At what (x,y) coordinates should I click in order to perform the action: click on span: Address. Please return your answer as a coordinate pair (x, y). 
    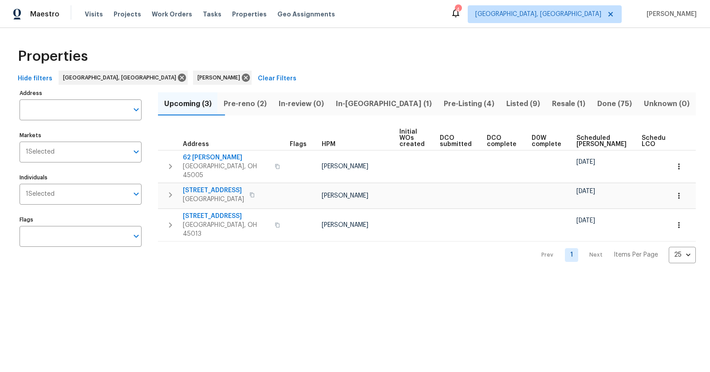
    Looking at the image, I should click on (196, 144).